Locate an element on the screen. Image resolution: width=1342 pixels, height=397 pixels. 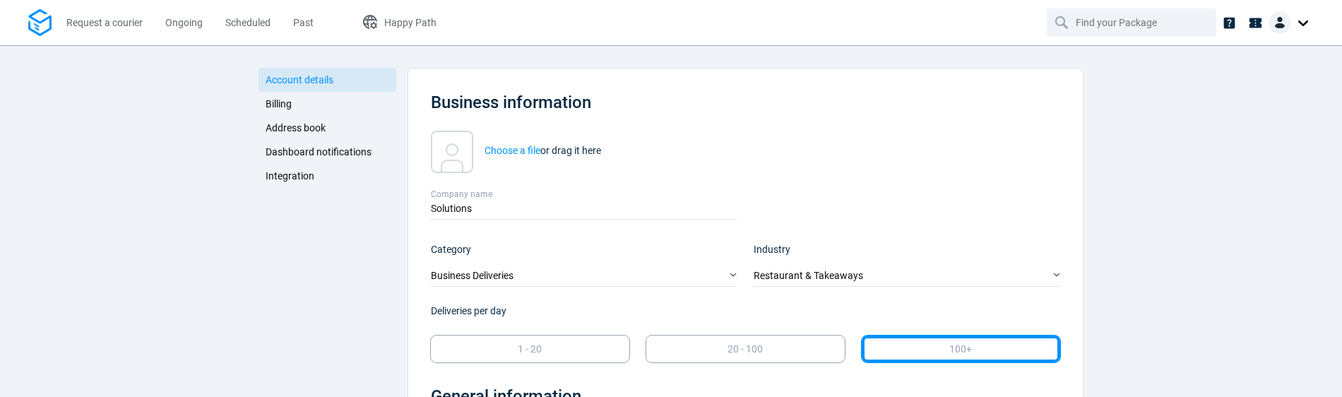
span: Ongoing is located at coordinates (184, 23).